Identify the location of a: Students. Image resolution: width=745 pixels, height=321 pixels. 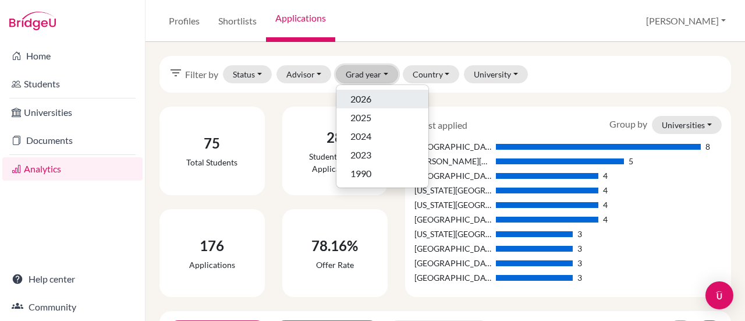
(72, 84).